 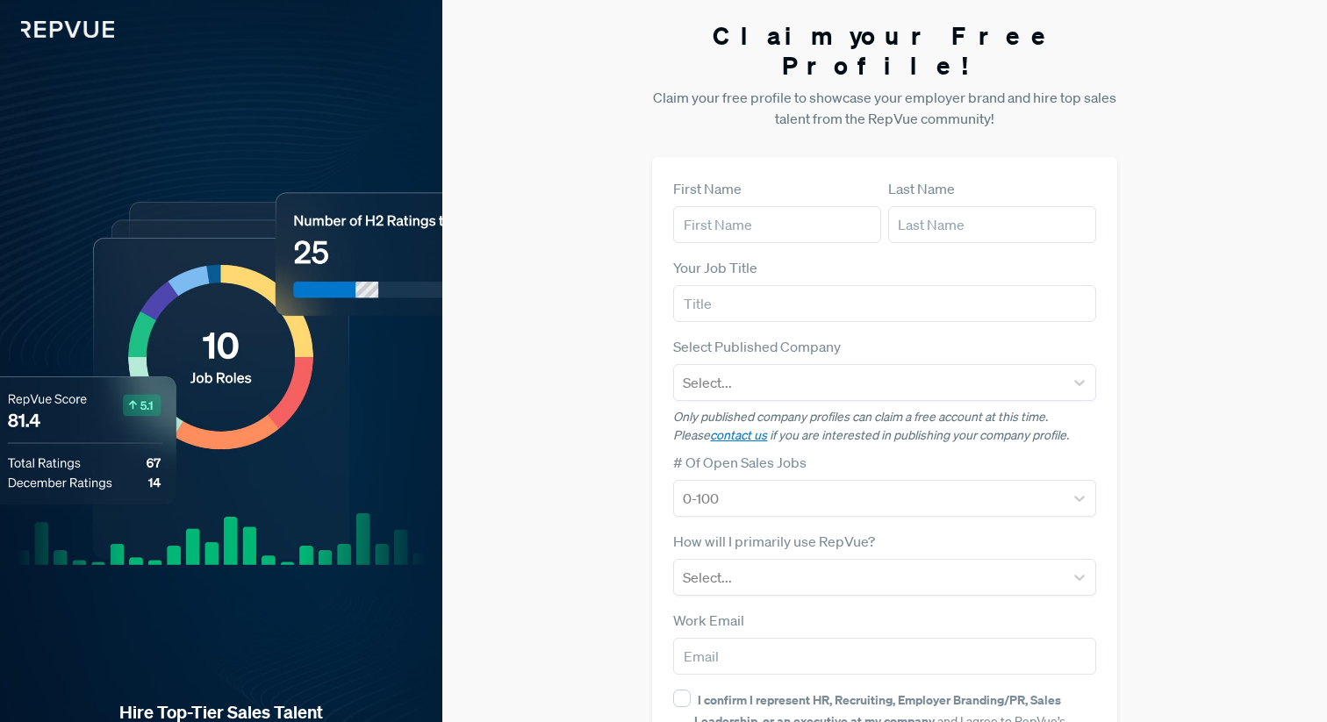 I want to click on input: Title, so click(x=884, y=304).